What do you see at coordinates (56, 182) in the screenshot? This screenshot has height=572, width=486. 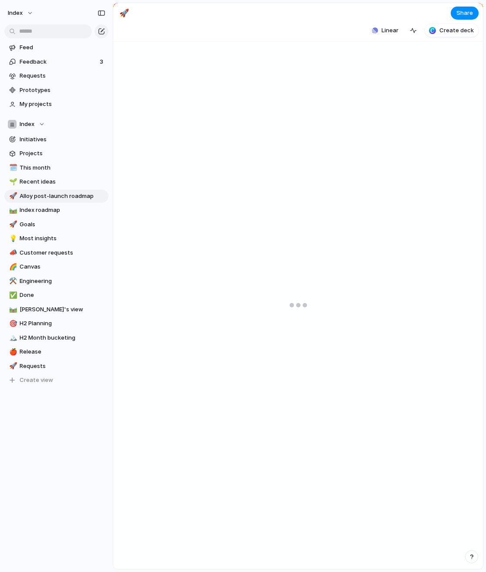 I see `a: 🌱Recent ideas` at bounding box center [56, 182].